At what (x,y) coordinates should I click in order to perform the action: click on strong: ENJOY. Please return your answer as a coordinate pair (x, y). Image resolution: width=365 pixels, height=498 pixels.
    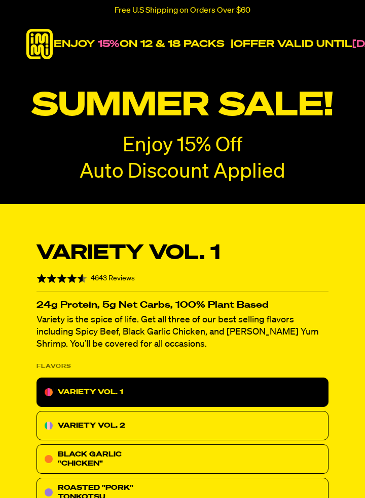
    Looking at the image, I should click on (74, 44).